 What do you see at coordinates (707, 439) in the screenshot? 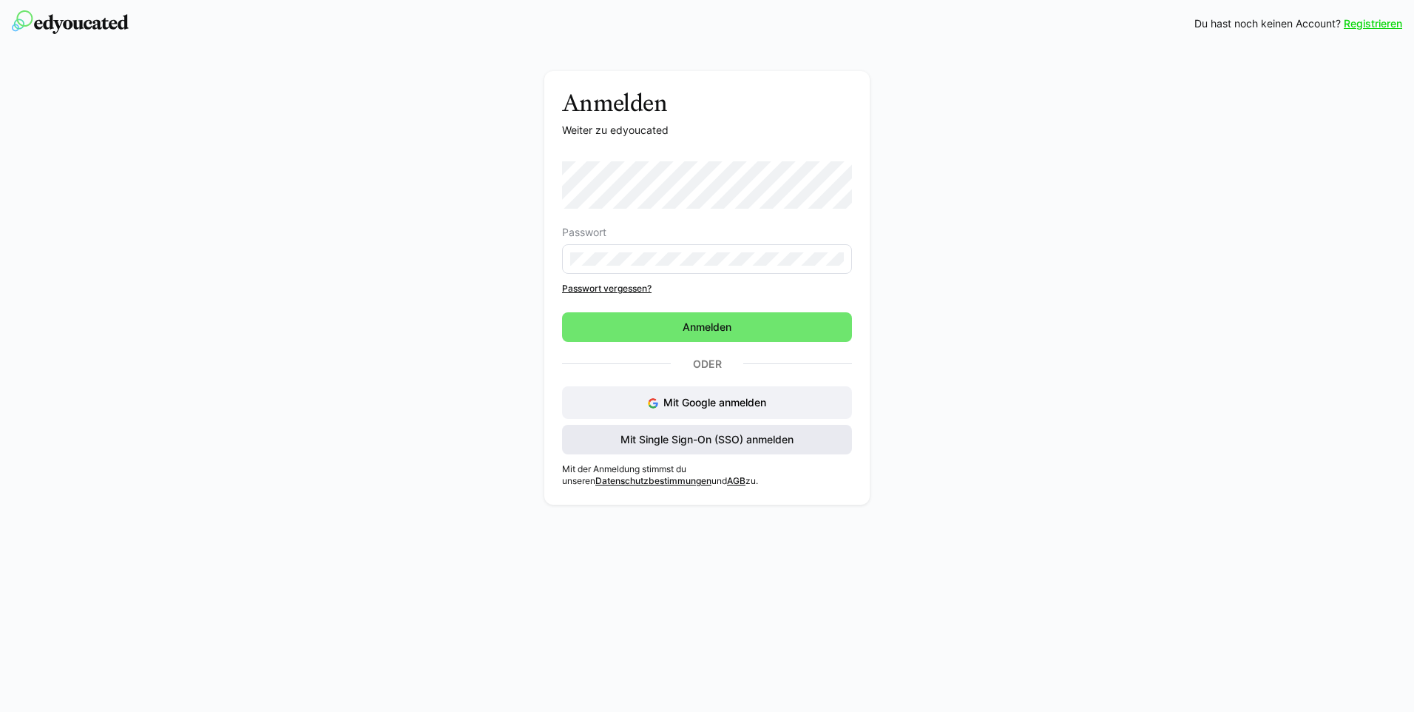
I see `span: Mit Single Sign-On (SSO) anmelden` at bounding box center [707, 439].